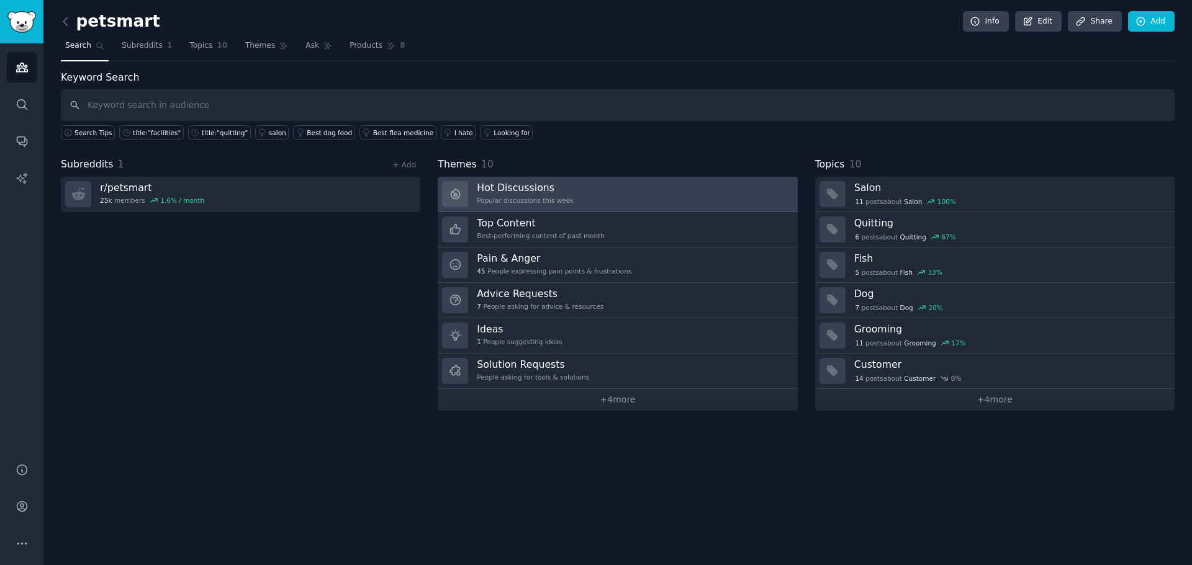 This screenshot has width=1192, height=565. Describe the element at coordinates (1010, 364) in the screenshot. I see `h3: Customer` at that location.